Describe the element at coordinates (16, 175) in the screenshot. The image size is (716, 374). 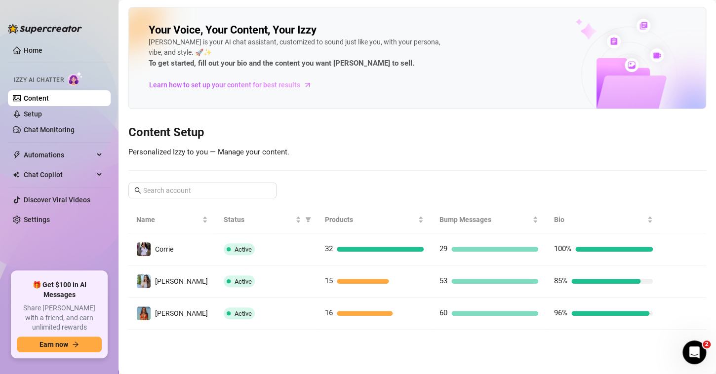
I see `img: Chat Copilot` at that location.